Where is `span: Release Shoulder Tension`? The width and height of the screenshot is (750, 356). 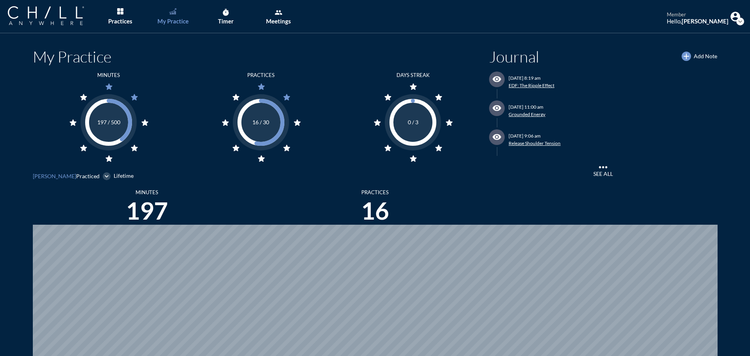 span: Release Shoulder Tension is located at coordinates (534, 143).